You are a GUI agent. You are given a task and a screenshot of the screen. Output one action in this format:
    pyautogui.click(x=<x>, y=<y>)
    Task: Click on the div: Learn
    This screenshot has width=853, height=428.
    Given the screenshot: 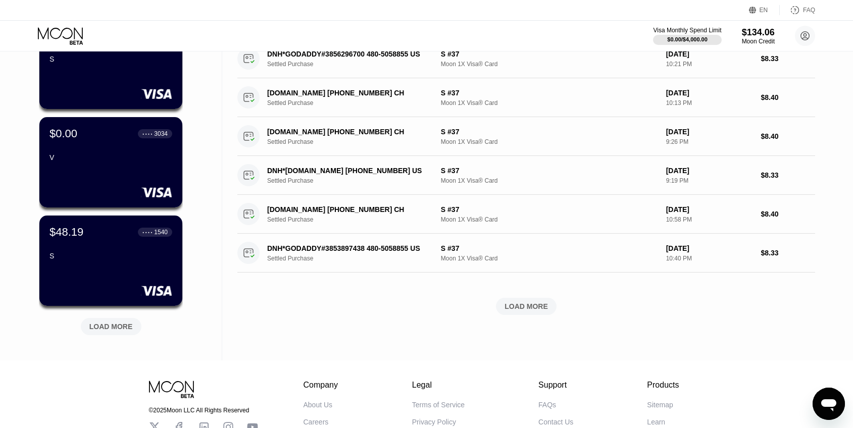 What is the action you would take?
    pyautogui.click(x=656, y=422)
    